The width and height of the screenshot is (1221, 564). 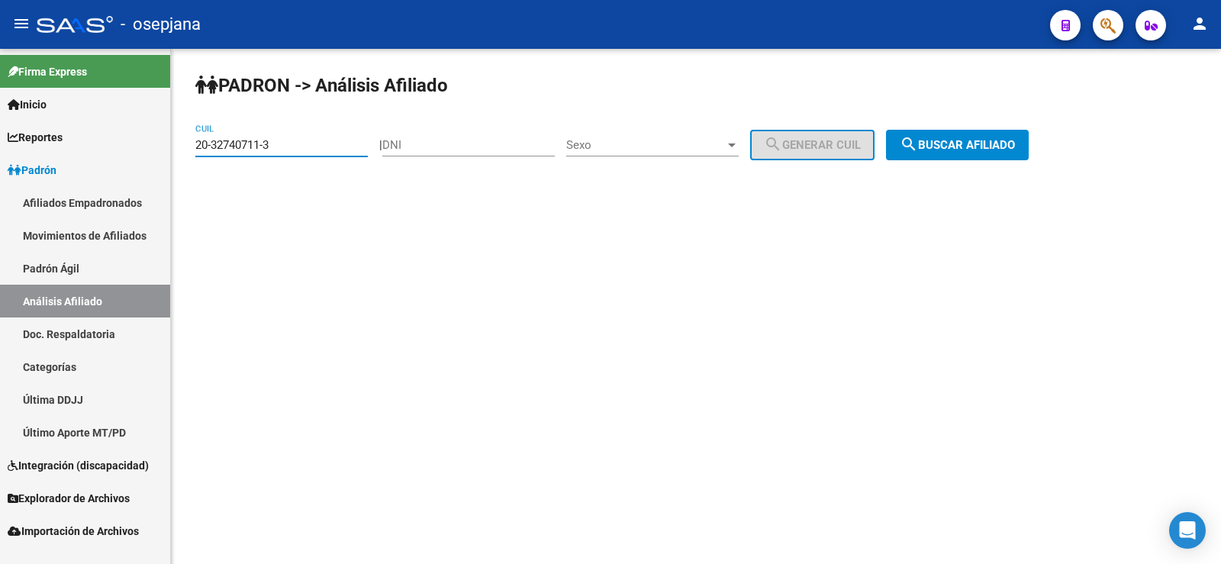 I want to click on span: Firma Express, so click(x=47, y=72).